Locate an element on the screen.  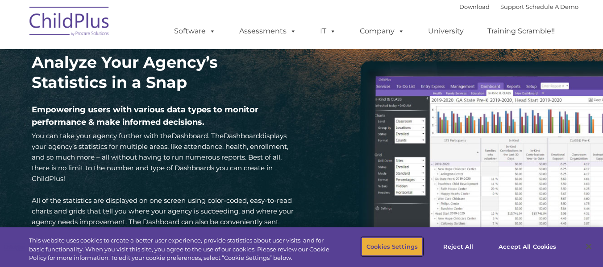
button: Close is located at coordinates (589, 247).